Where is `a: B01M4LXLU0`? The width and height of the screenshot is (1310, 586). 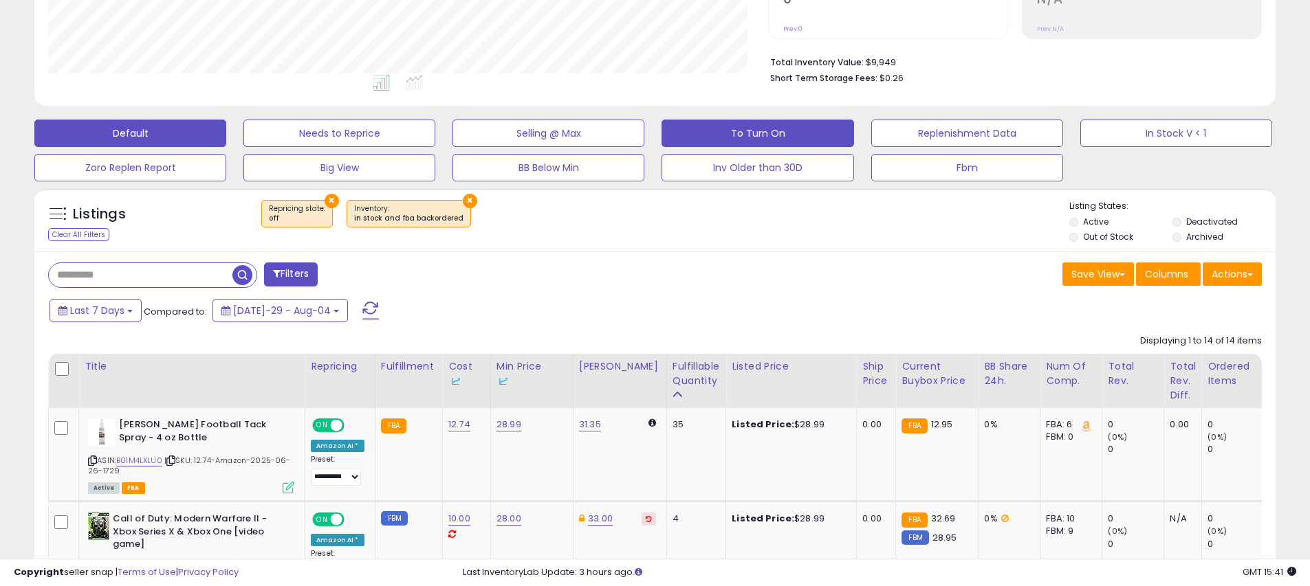 a: B01M4LXLU0 is located at coordinates (139, 461).